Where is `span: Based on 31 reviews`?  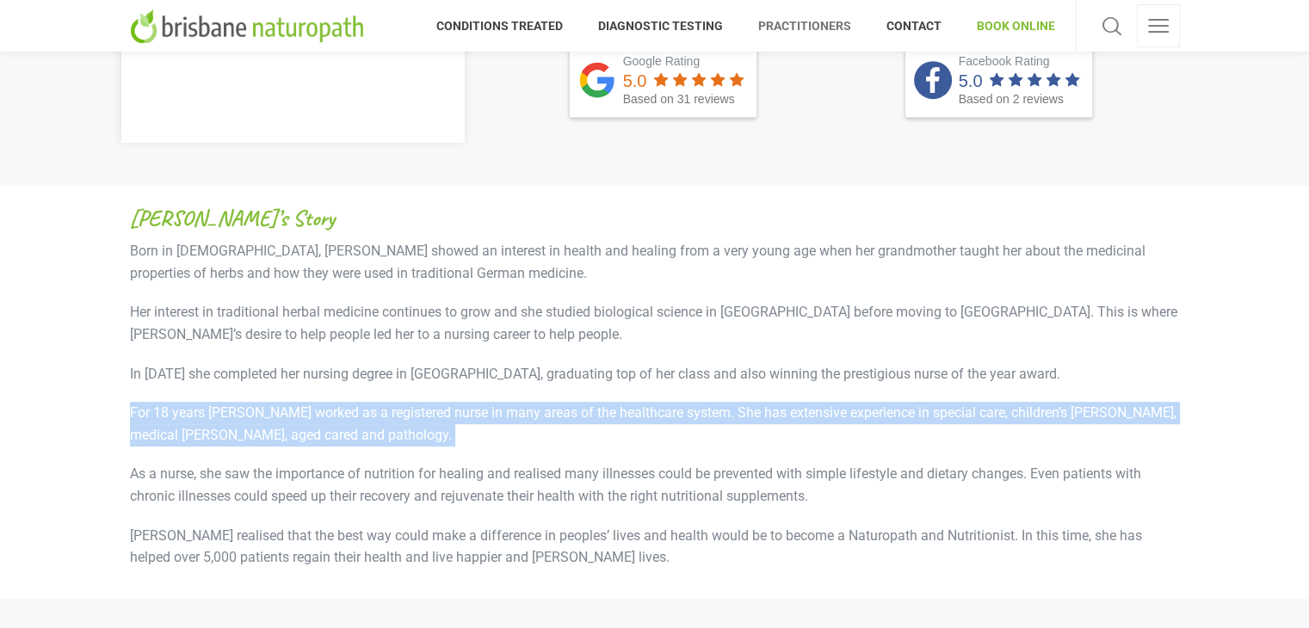 span: Based on 31 reviews is located at coordinates (679, 100).